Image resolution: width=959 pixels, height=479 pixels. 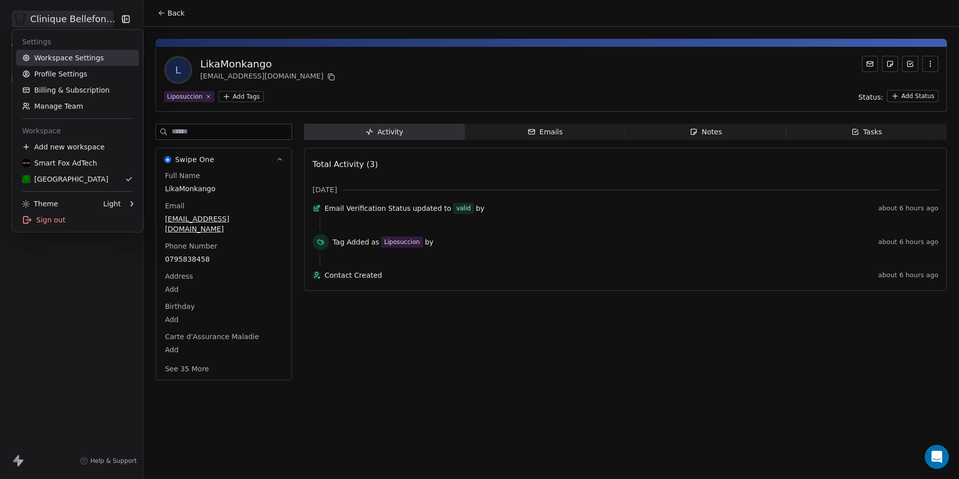 What do you see at coordinates (59, 163) in the screenshot?
I see `div: Smart Fox AdTech` at bounding box center [59, 163].